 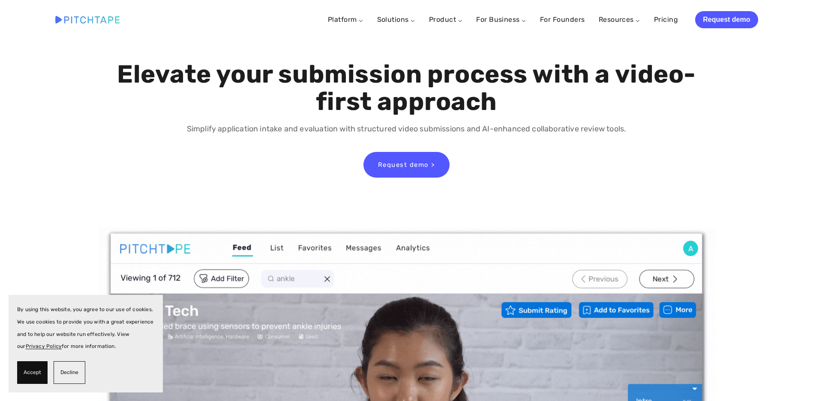 What do you see at coordinates (406, 88) in the screenshot?
I see `h1: Elevate your submission process with a video-first approach` at bounding box center [406, 88].